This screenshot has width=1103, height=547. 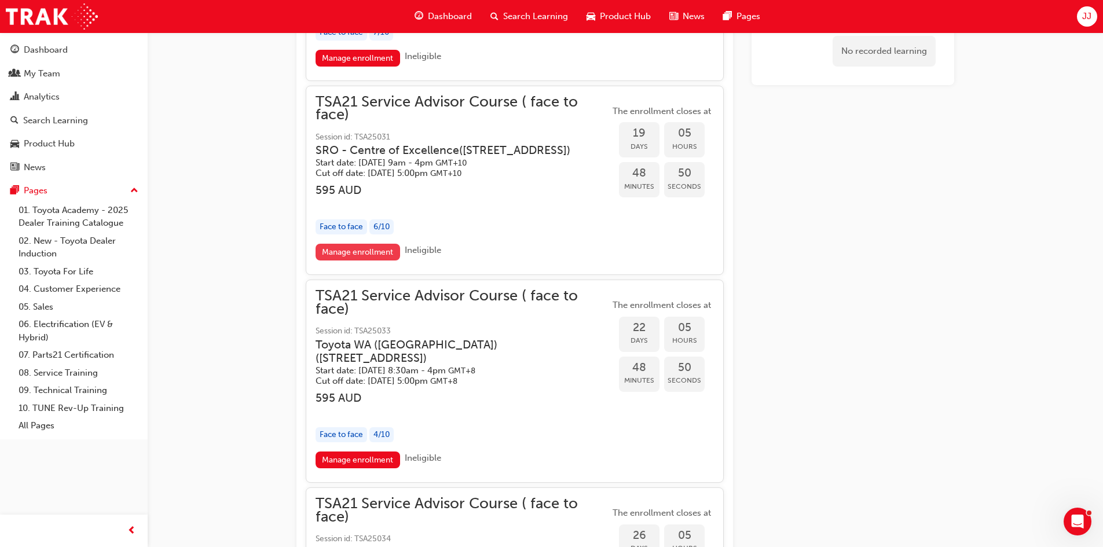 I want to click on a: Product Hub, so click(x=74, y=144).